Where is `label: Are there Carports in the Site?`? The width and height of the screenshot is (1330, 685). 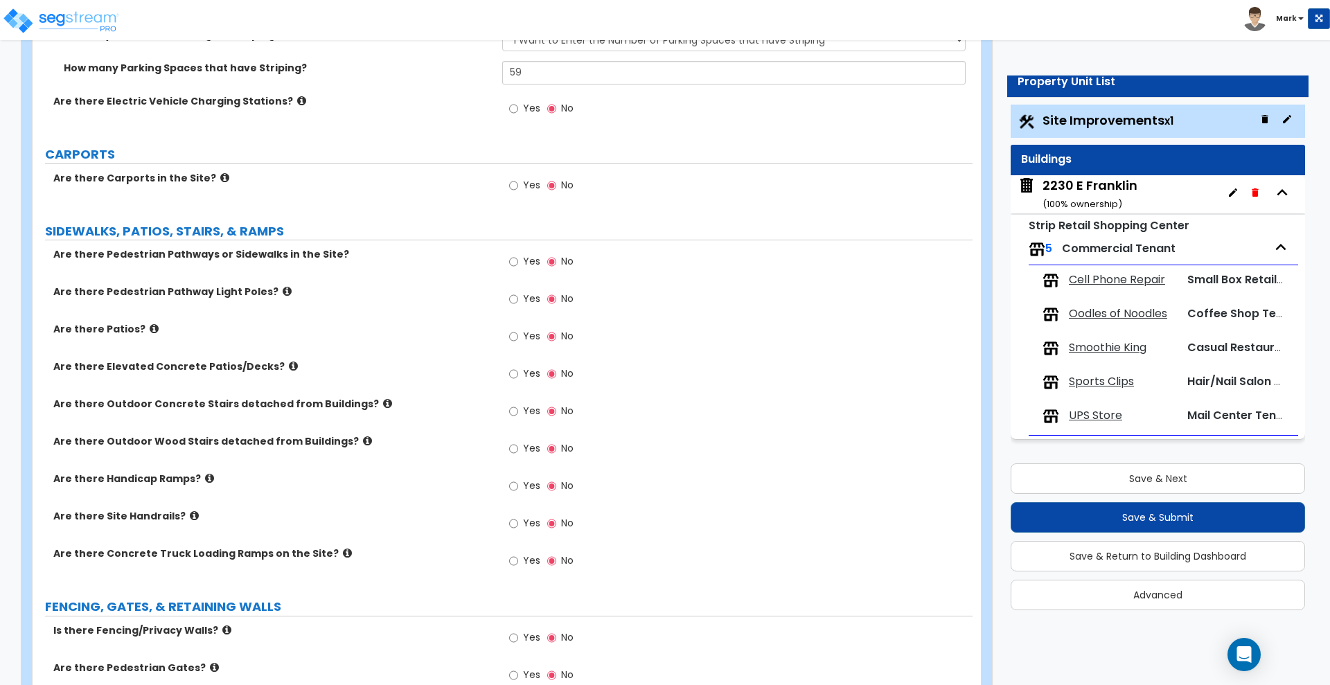
label: Are there Carports in the Site? is located at coordinates (272, 178).